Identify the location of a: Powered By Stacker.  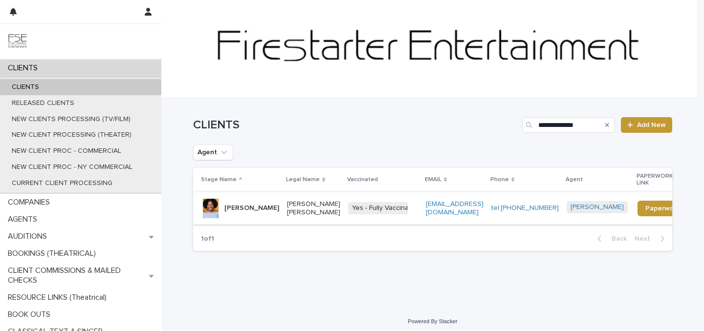
(432, 322).